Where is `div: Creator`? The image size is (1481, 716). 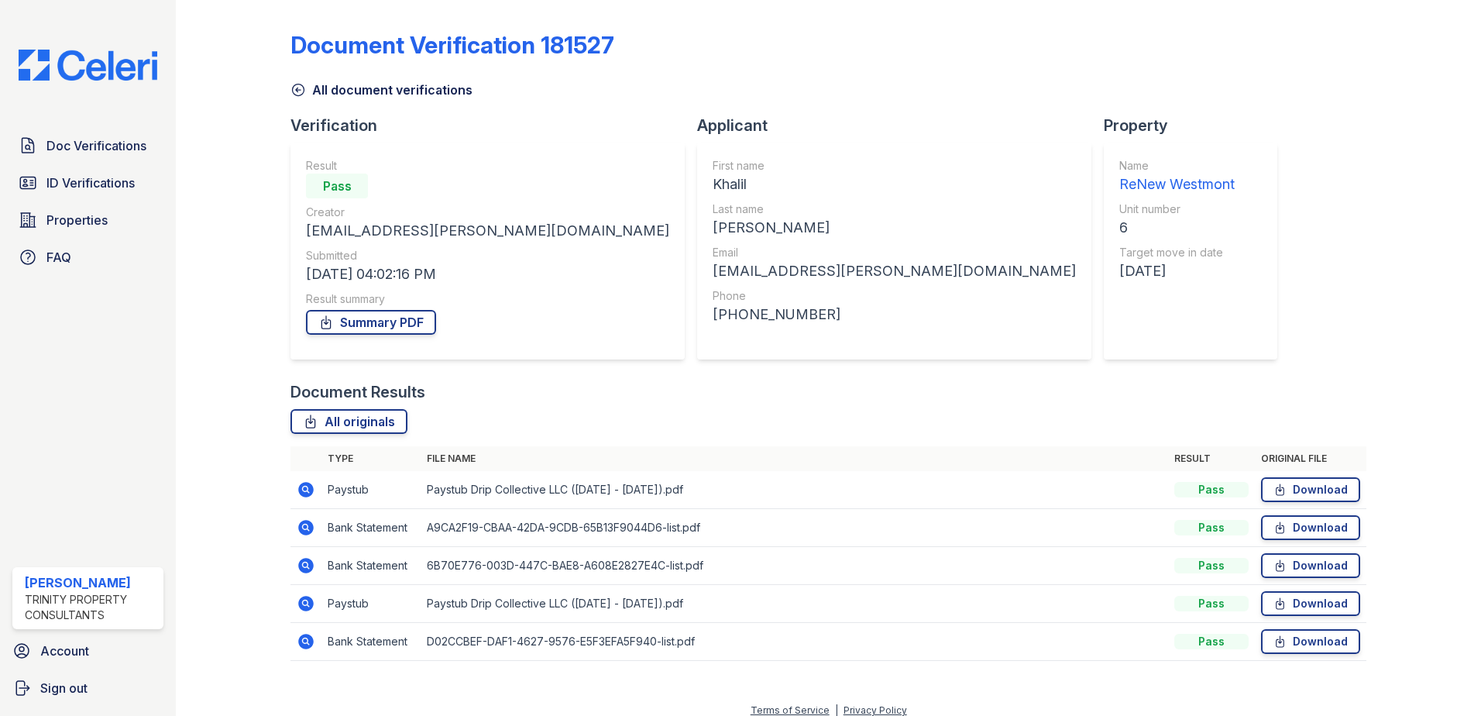
div: Creator is located at coordinates (487, 212).